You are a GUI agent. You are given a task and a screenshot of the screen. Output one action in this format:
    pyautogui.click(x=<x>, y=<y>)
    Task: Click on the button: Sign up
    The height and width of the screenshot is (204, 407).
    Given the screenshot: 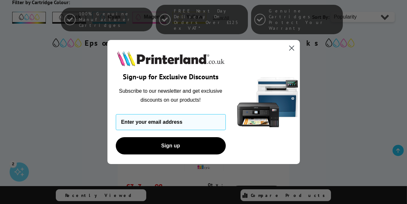 What is the action you would take?
    pyautogui.click(x=170, y=146)
    